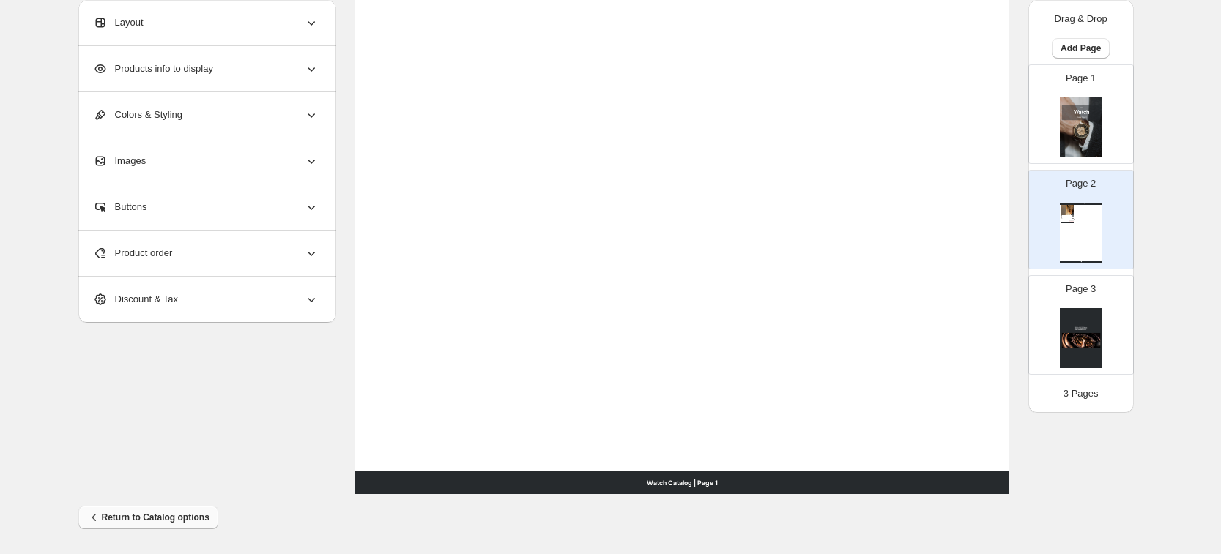 Image resolution: width=1221 pixels, height=554 pixels. What do you see at coordinates (133, 253) in the screenshot?
I see `span: Product order` at bounding box center [133, 253].